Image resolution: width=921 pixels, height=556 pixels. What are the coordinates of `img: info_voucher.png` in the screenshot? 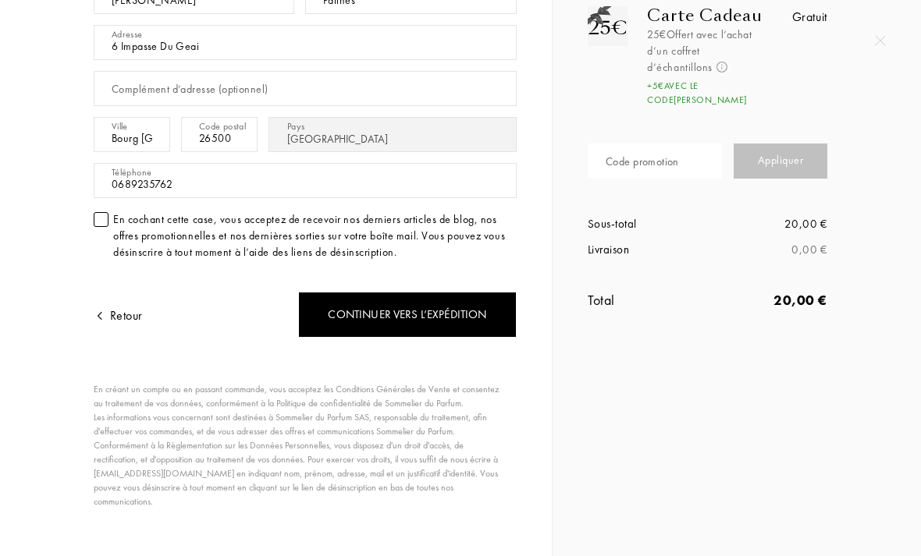 It's located at (722, 67).